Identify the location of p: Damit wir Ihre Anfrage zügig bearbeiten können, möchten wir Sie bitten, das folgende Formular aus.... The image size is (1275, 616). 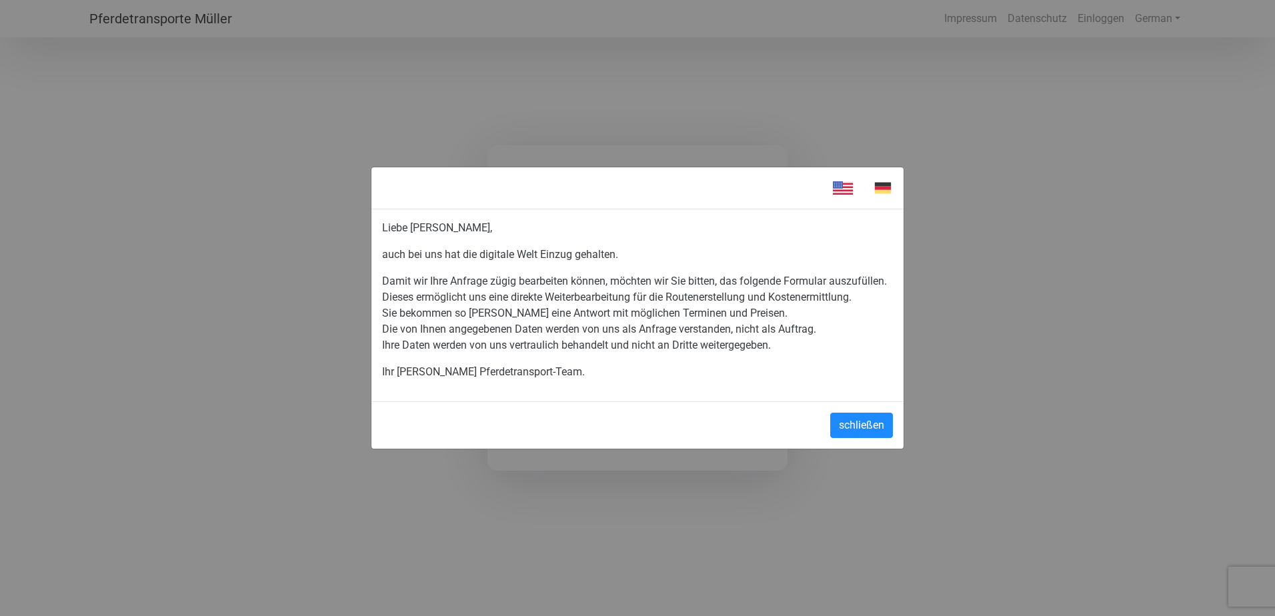
(637, 313).